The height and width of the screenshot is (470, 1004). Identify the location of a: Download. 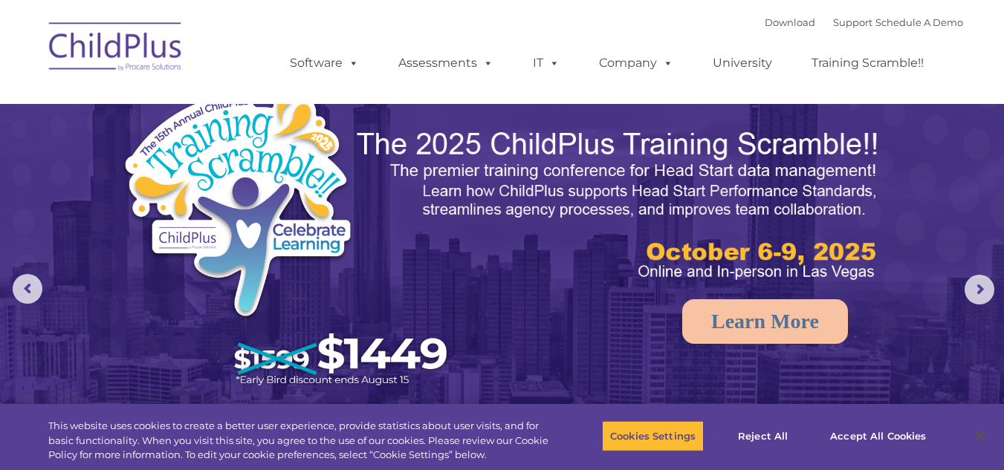
(790, 22).